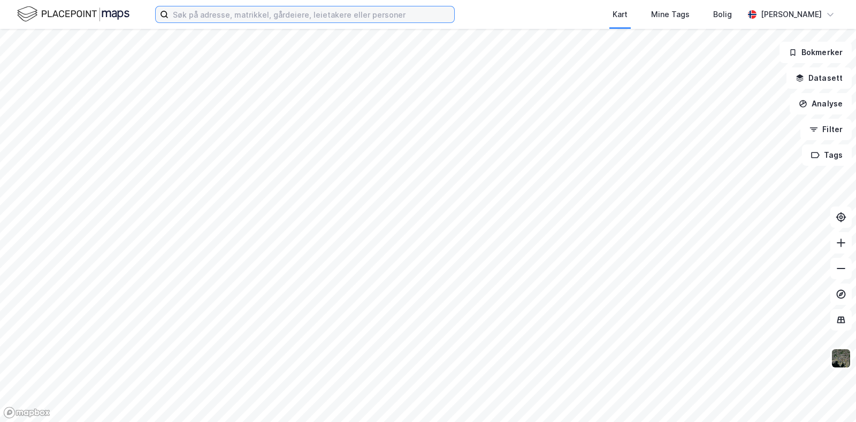 The width and height of the screenshot is (856, 422). What do you see at coordinates (27, 413) in the screenshot?
I see `a: Mapbox homepage` at bounding box center [27, 413].